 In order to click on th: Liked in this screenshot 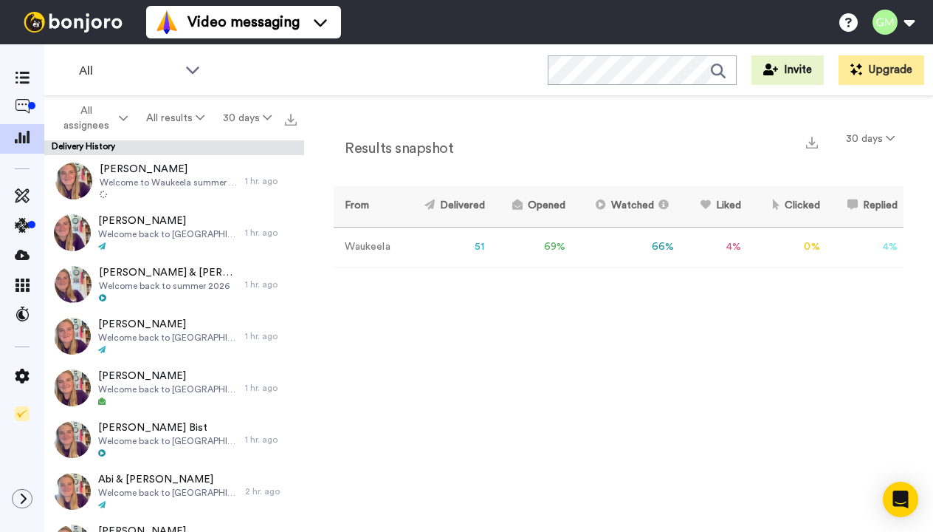, I will do `click(713, 206)`.